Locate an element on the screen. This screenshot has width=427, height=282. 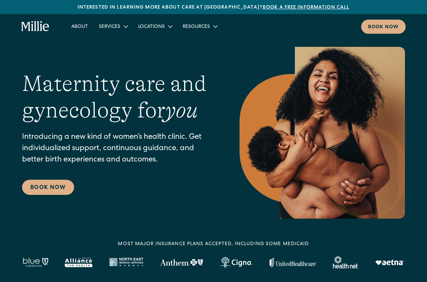
a: home is located at coordinates (35, 27).